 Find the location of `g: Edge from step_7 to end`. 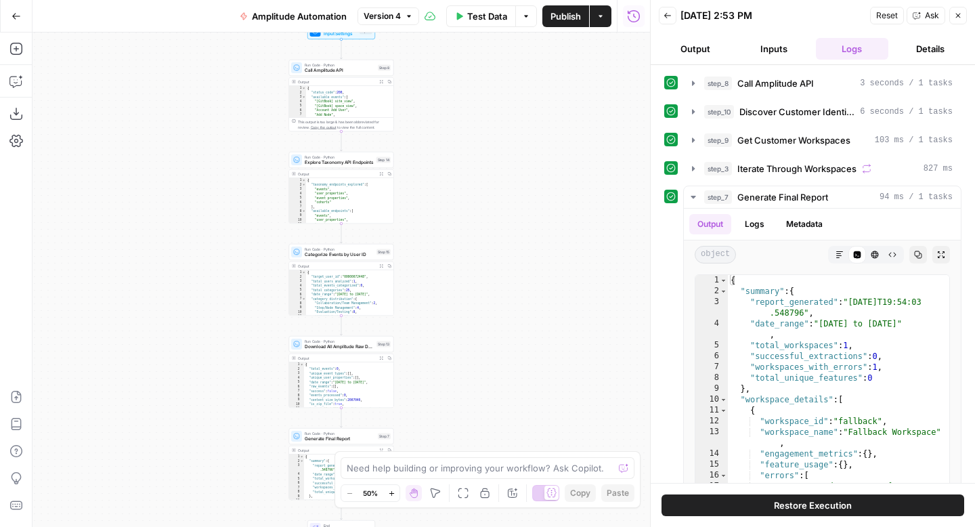

g: Edge from step_7 to end is located at coordinates (341, 509).